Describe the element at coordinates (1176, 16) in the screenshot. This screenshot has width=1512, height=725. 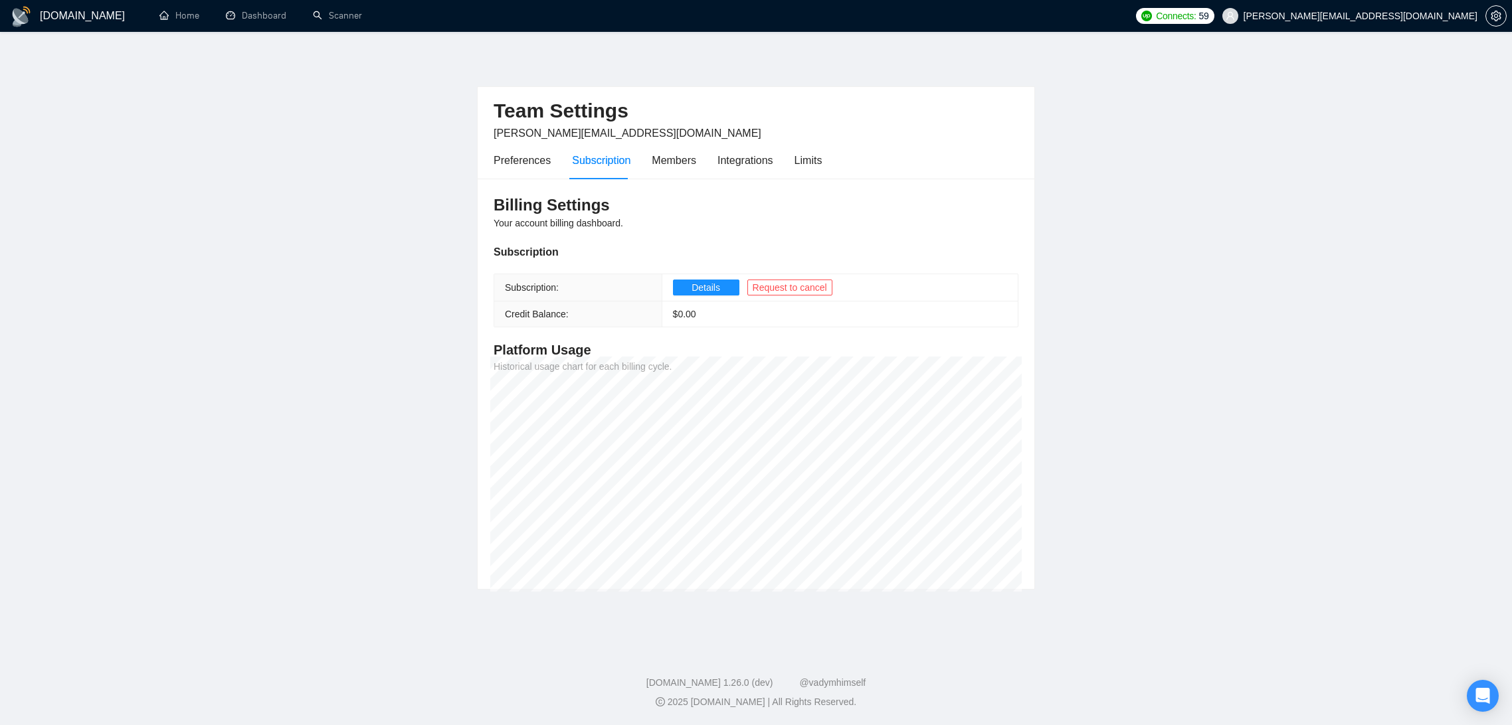
I see `span: Connects:` at that location.